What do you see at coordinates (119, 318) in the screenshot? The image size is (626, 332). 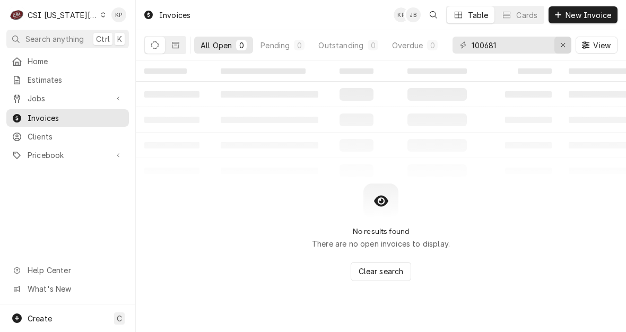 I see `span: C` at bounding box center [119, 318].